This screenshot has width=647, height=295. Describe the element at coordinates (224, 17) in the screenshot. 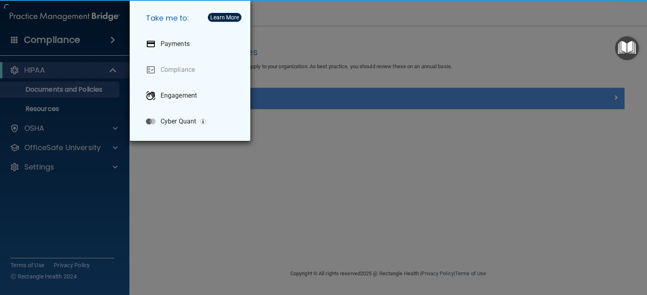

I see `button: Learn More` at that location.